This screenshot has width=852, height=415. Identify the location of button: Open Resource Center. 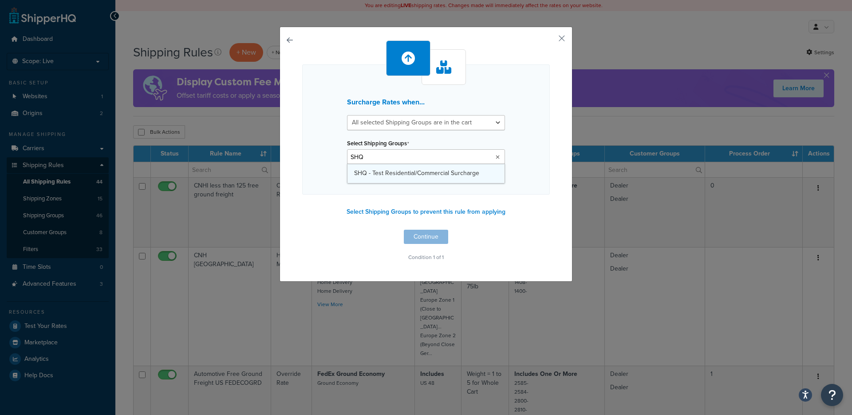
(832, 395).